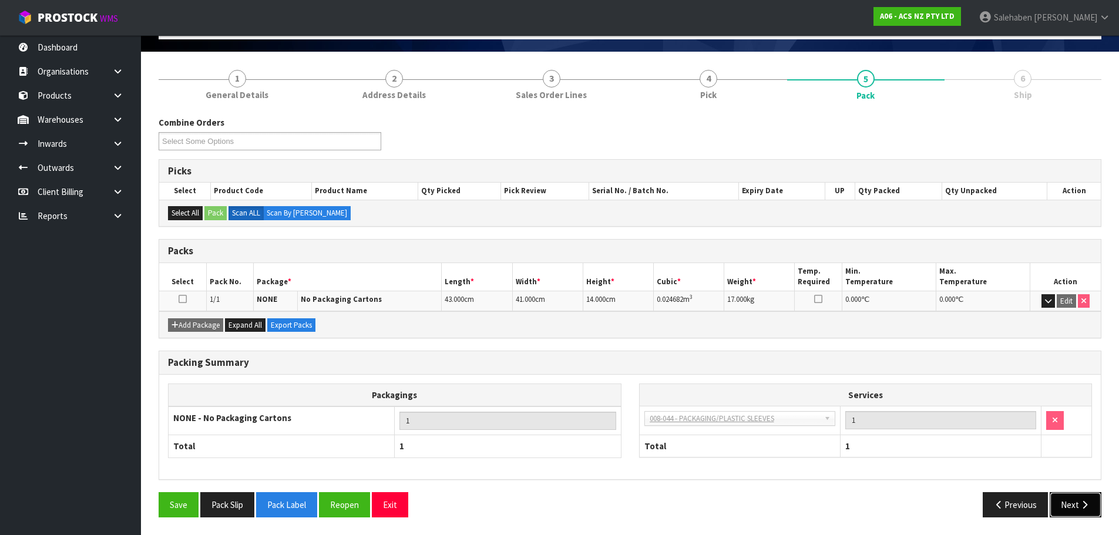 The width and height of the screenshot is (1119, 535). I want to click on th: Services, so click(866, 395).